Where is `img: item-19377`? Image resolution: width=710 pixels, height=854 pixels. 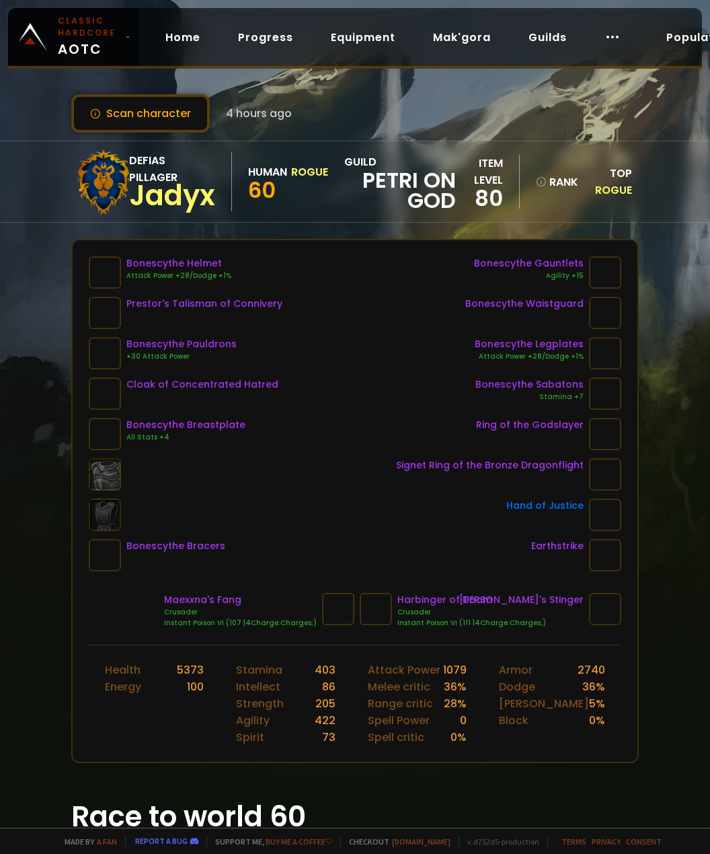
img: item-19377 is located at coordinates (105, 313).